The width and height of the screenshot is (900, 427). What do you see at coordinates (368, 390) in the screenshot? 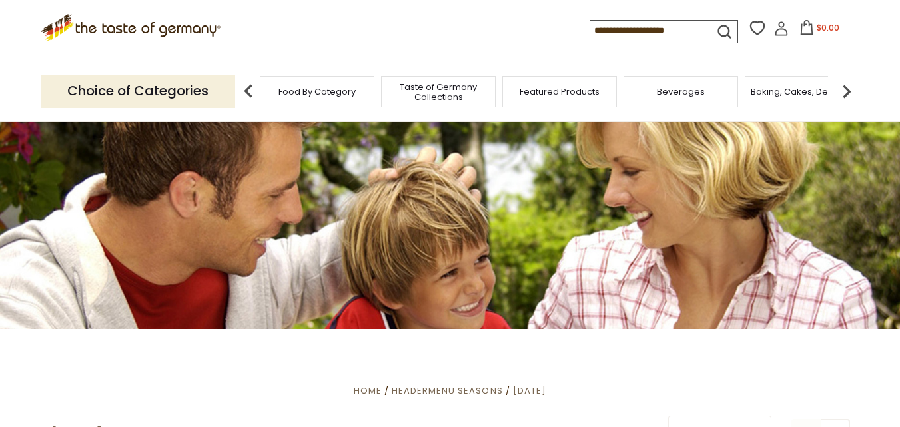
I see `a: Home` at bounding box center [368, 390].